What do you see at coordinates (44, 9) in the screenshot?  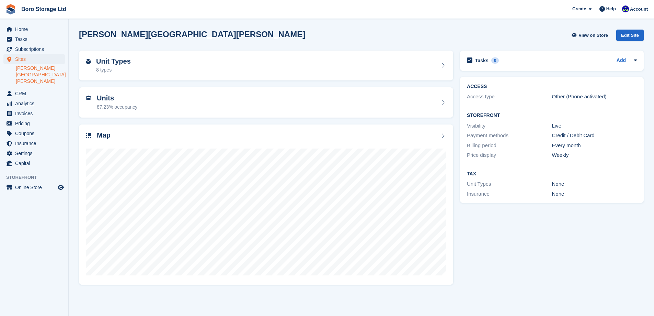 I see `a: Boro Storage Ltd` at bounding box center [44, 9].